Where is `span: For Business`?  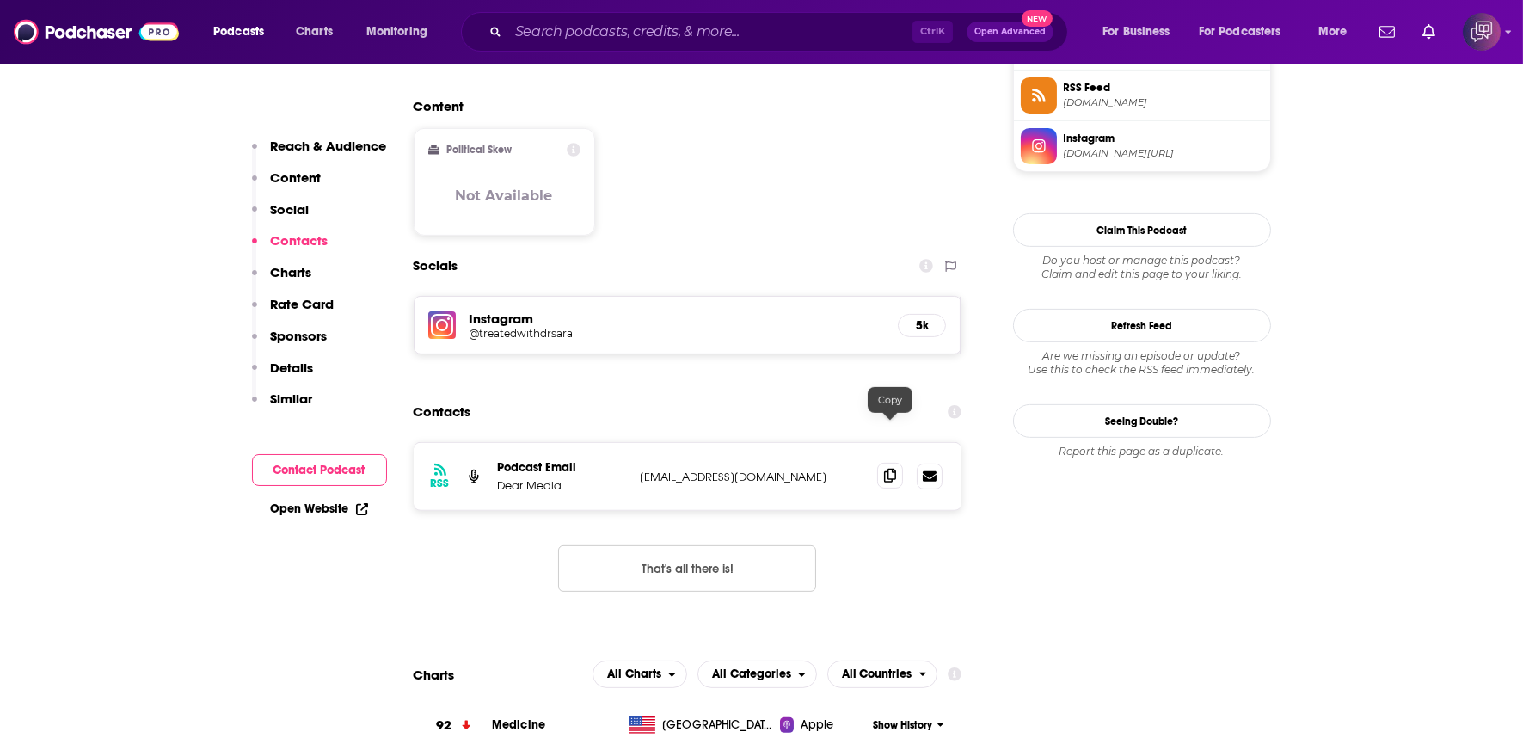
span: For Business is located at coordinates (1136, 32).